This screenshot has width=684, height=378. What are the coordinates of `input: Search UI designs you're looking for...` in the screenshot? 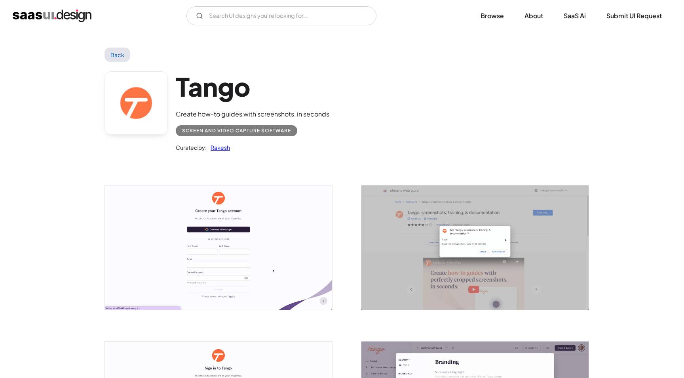 It's located at (281, 16).